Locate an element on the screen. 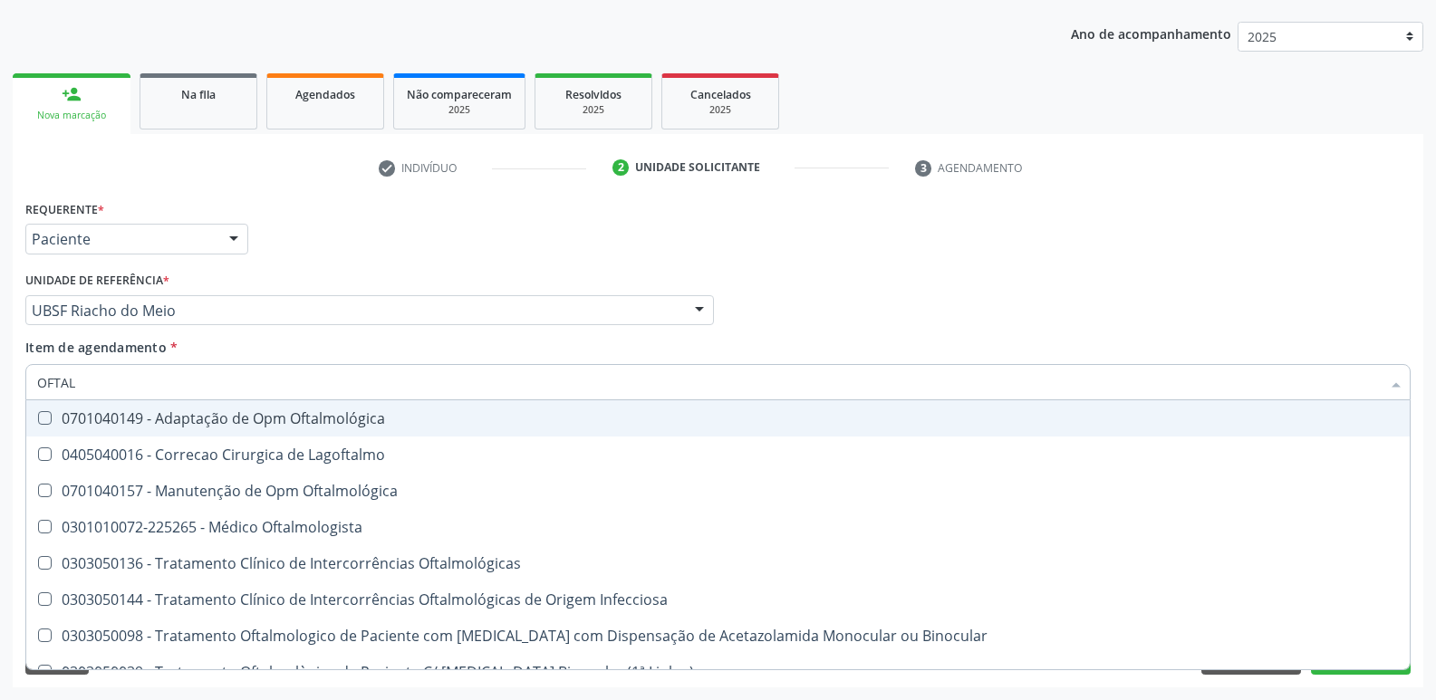 The width and height of the screenshot is (1436, 700). div: 2 is located at coordinates (621, 168).